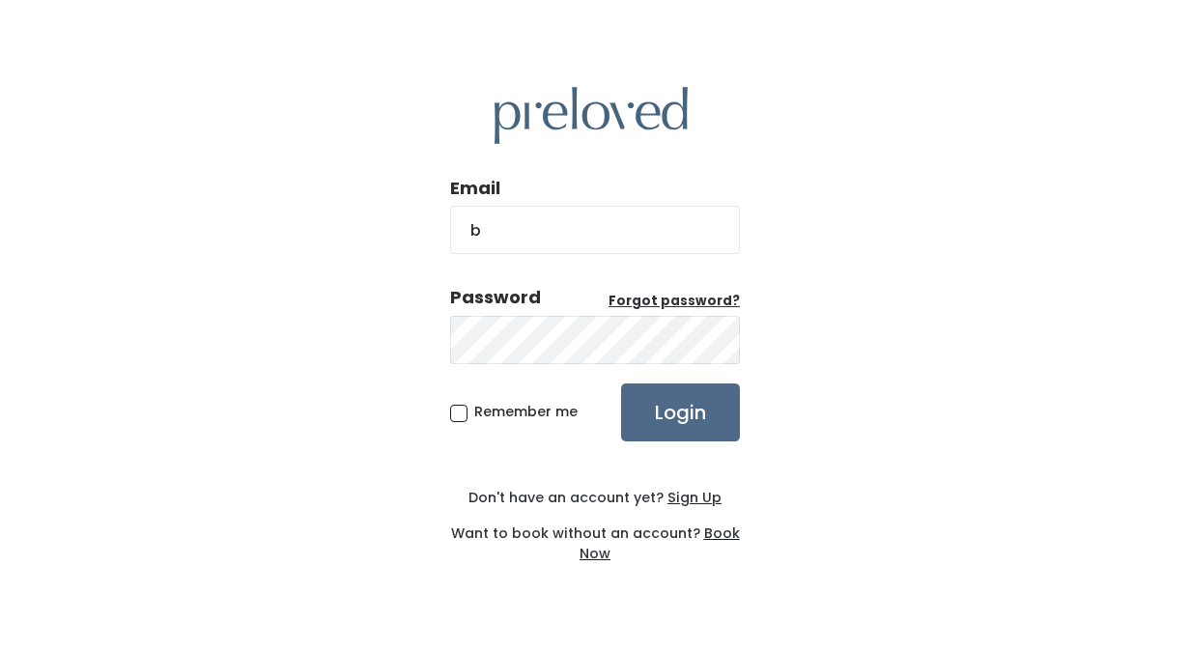 This screenshot has height=651, width=1190. Describe the element at coordinates (591, 115) in the screenshot. I see `img: preloved logo` at that location.